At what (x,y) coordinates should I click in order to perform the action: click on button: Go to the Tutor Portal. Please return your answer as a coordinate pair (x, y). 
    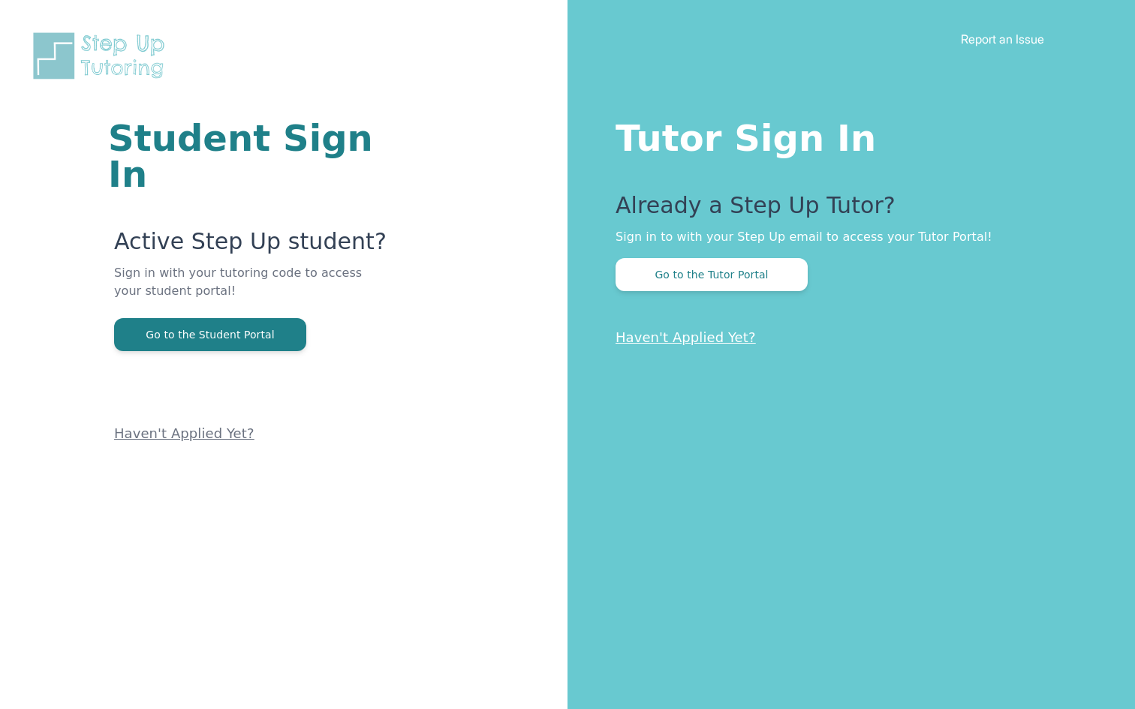
    Looking at the image, I should click on (712, 275).